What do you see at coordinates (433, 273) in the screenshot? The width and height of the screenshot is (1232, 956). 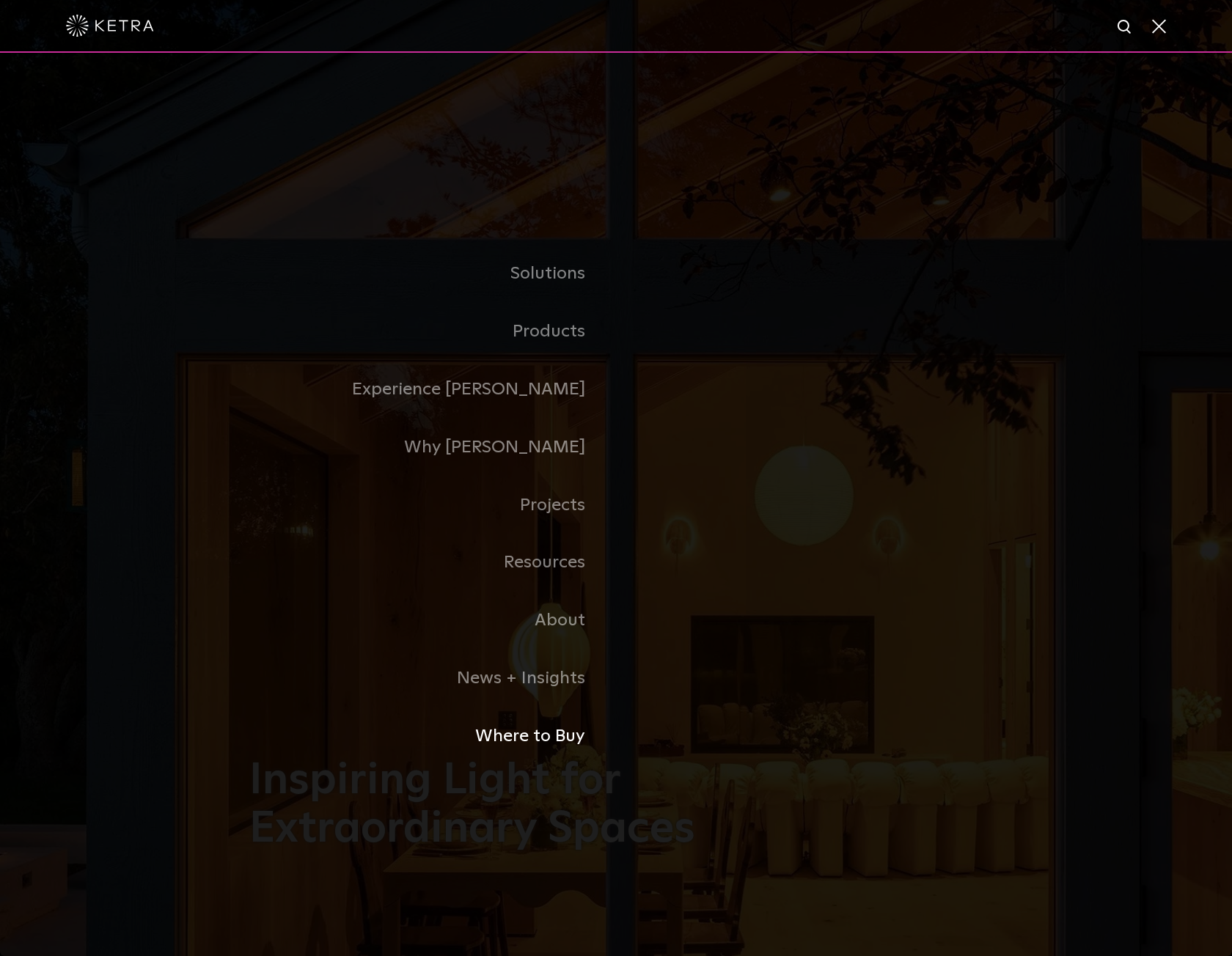 I see `a: Solutions` at bounding box center [433, 273].